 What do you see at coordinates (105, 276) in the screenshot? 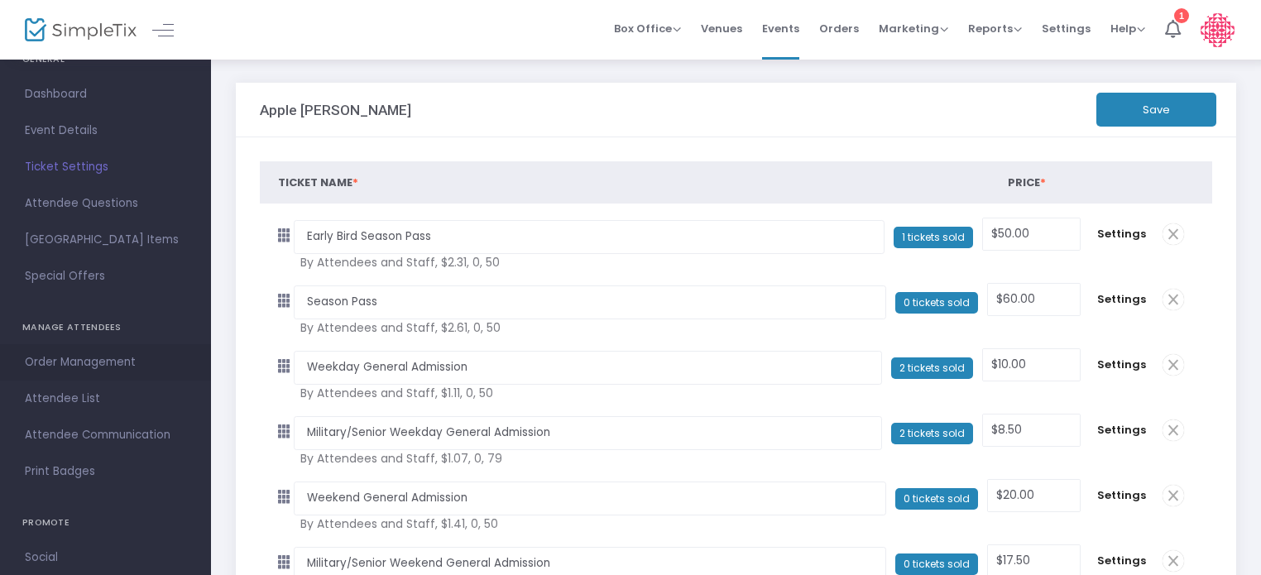
I see `span: Special Offers` at bounding box center [105, 276].